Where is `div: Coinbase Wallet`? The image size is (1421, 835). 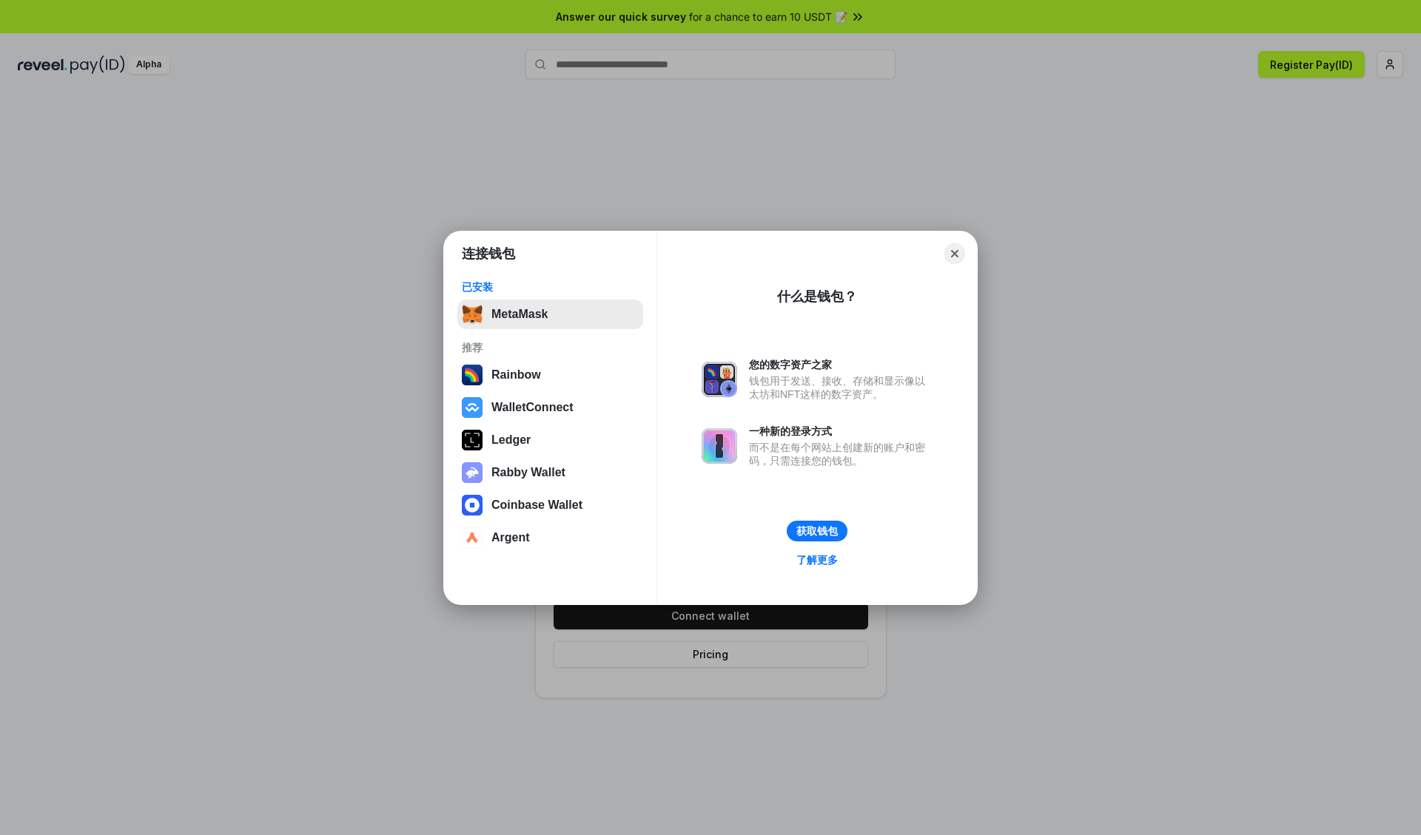 div: Coinbase Wallet is located at coordinates (537, 505).